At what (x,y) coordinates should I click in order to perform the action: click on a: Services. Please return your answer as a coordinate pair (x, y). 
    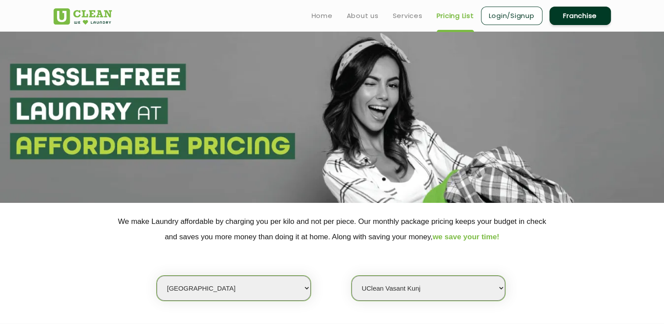
    Looking at the image, I should click on (408, 16).